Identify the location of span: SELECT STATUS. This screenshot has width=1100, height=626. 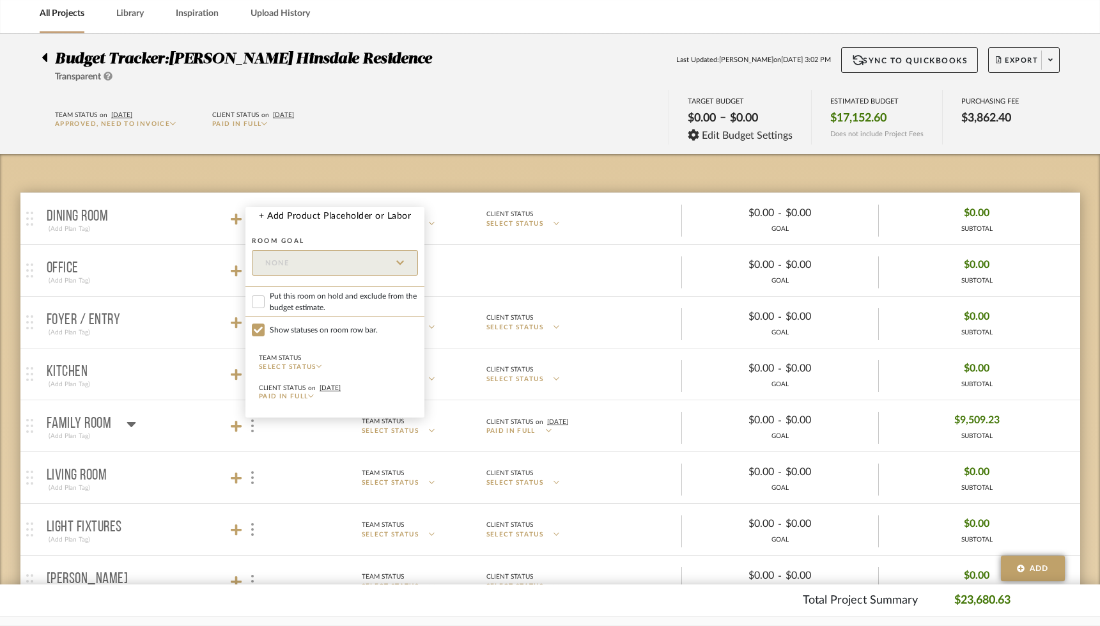
(288, 367).